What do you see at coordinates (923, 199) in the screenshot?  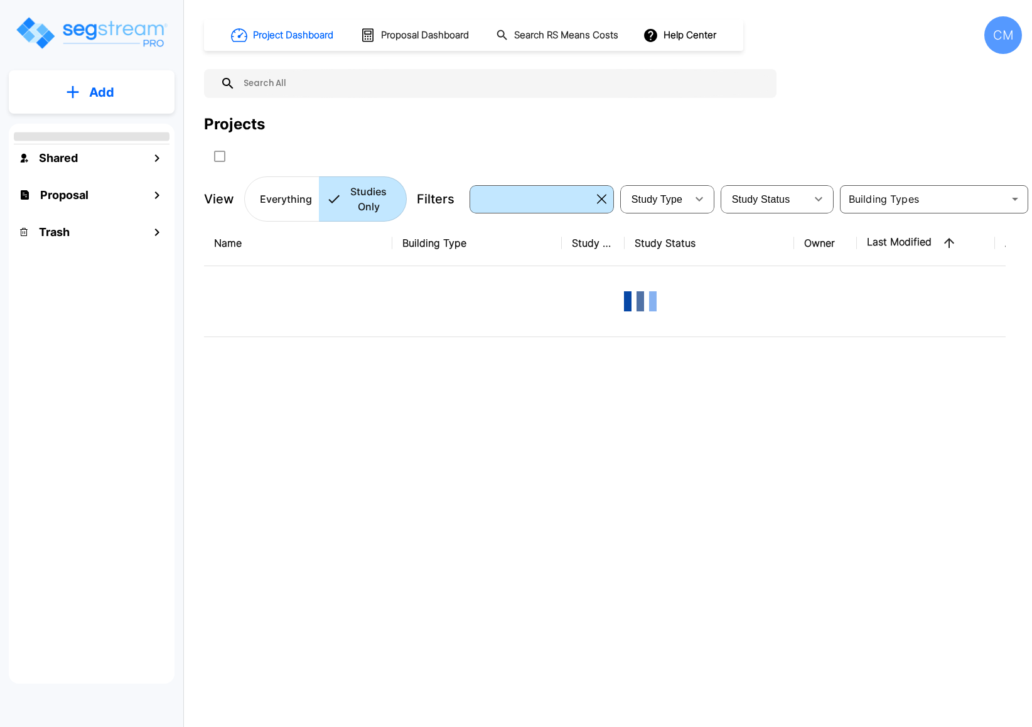 I see `input: Building Types` at bounding box center [923, 199].